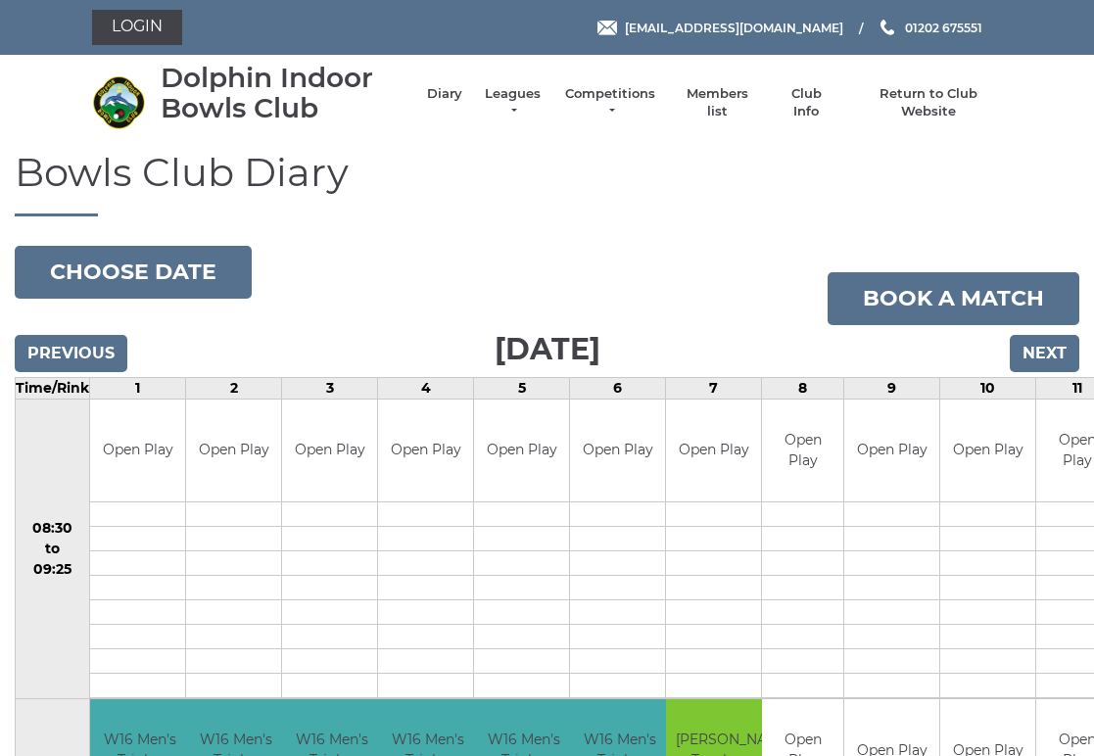 The width and height of the screenshot is (1094, 756). I want to click on img: Email, so click(607, 27).